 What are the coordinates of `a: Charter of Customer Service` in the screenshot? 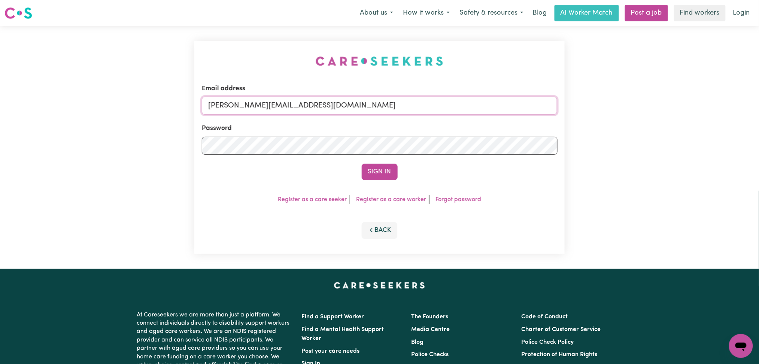 It's located at (561, 330).